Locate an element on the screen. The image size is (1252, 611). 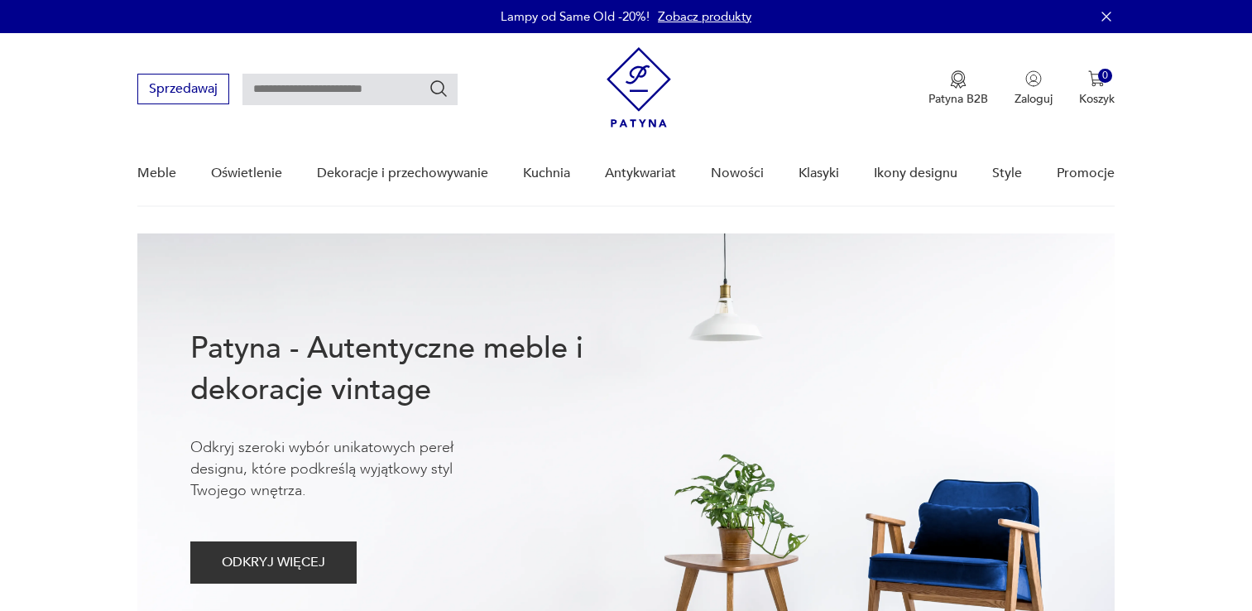
a: Dekoracje i przechowywanie is located at coordinates (402, 173).